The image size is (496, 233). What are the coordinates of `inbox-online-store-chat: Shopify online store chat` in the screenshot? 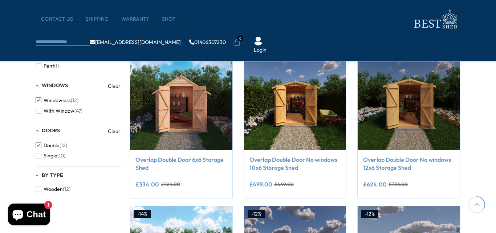 It's located at (29, 215).